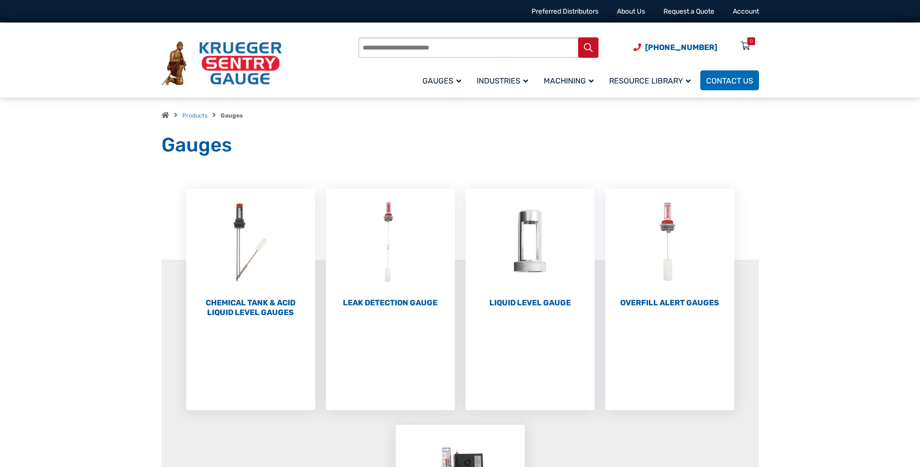 Image resolution: width=920 pixels, height=467 pixels. What do you see at coordinates (222, 64) in the screenshot?
I see `img: Krueger Sentry Gauge` at bounding box center [222, 64].